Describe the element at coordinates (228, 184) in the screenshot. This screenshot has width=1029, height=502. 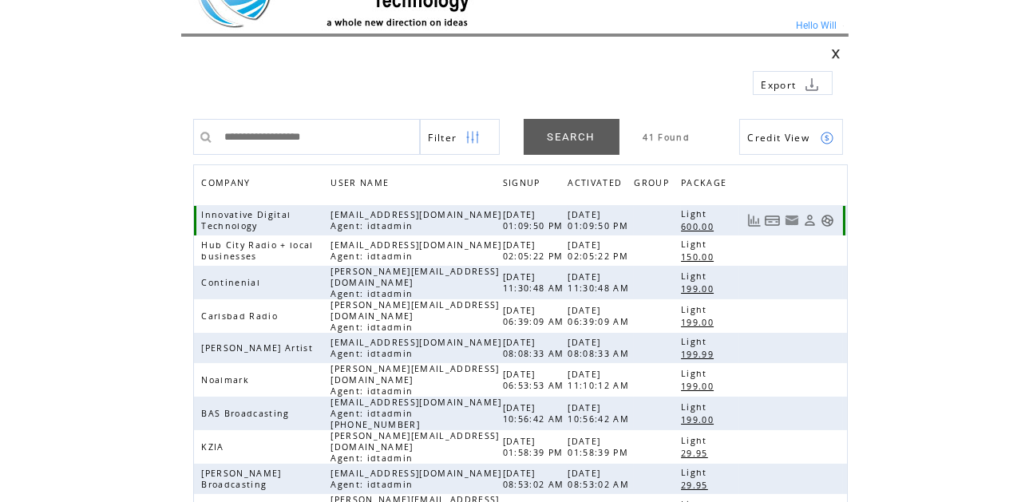
I see `span: COMPANY` at that location.